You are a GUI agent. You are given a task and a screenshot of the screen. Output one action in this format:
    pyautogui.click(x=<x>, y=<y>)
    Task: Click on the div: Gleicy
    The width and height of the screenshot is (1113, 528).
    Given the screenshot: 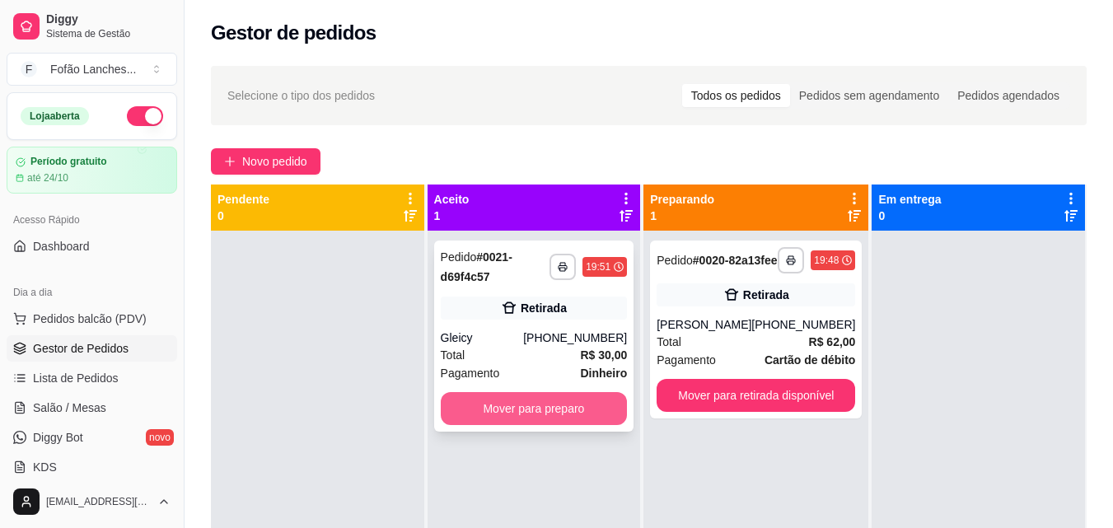 What is the action you would take?
    pyautogui.click(x=482, y=338)
    